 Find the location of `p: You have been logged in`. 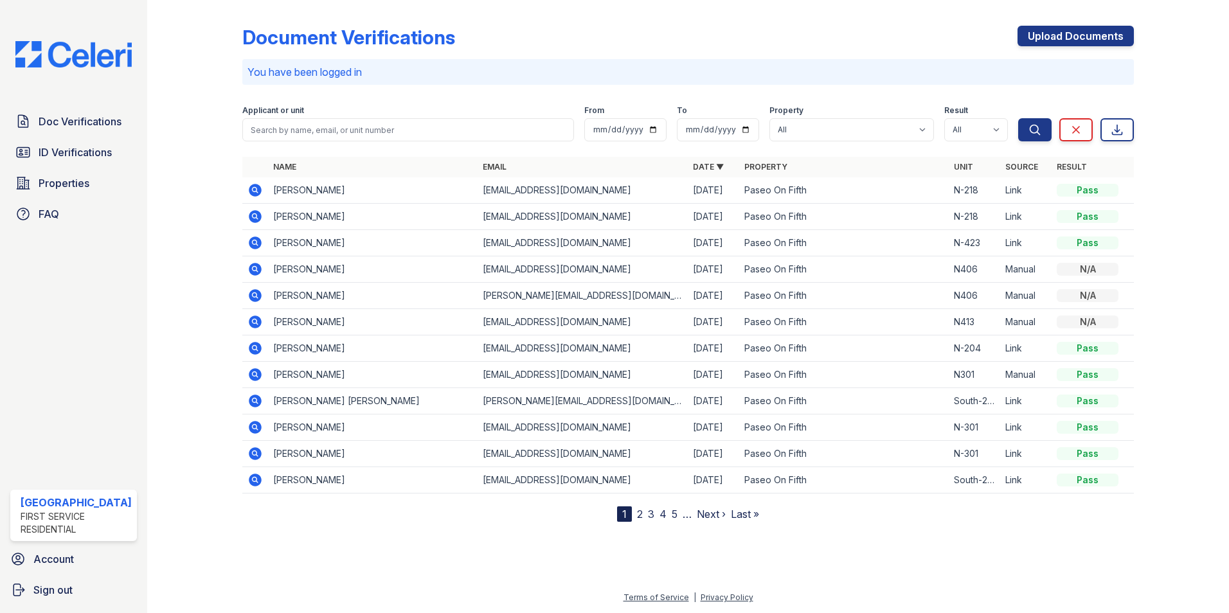

p: You have been logged in is located at coordinates (688, 72).